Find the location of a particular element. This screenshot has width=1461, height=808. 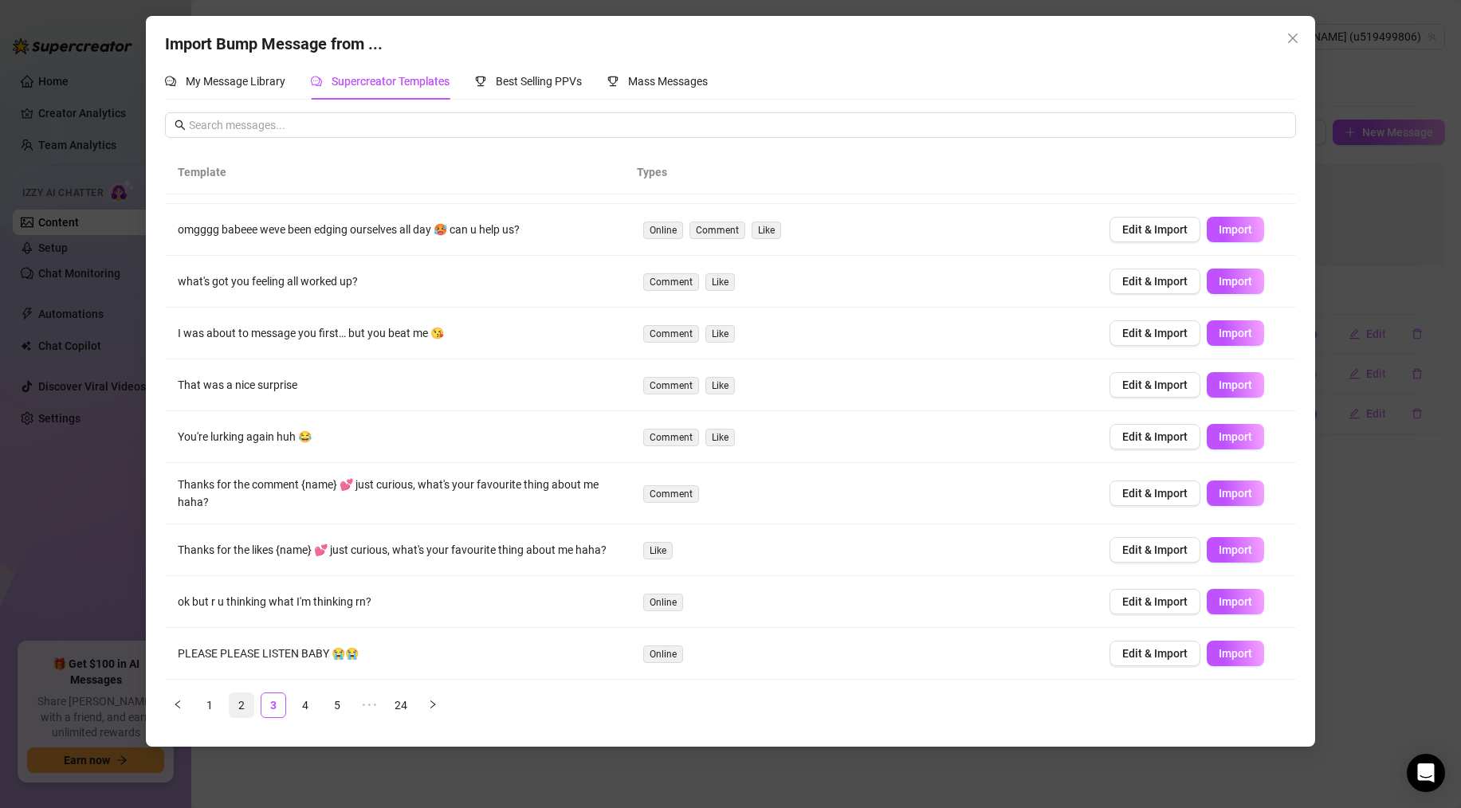

li: Next Page is located at coordinates (433, 705).